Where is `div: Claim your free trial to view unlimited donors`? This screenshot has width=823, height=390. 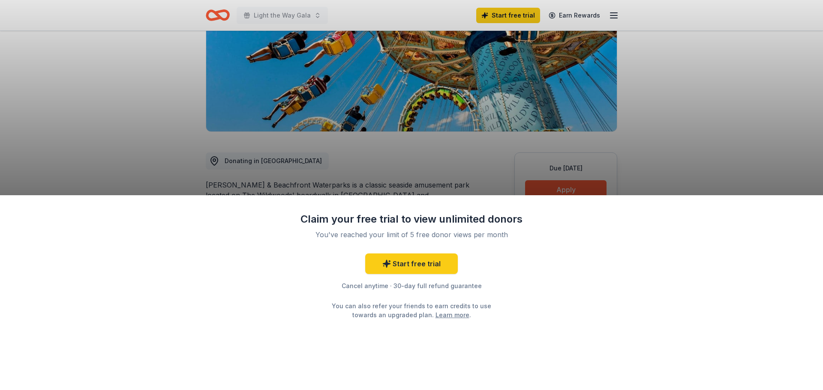
div: Claim your free trial to view unlimited donors is located at coordinates (411, 219).